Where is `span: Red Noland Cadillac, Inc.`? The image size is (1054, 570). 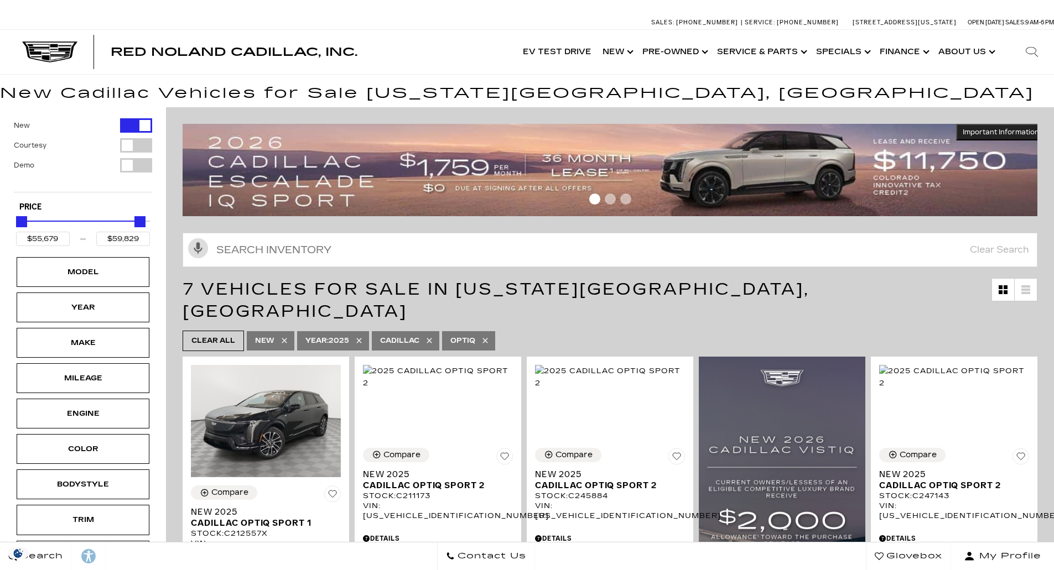
span: Red Noland Cadillac, Inc. is located at coordinates (234, 52).